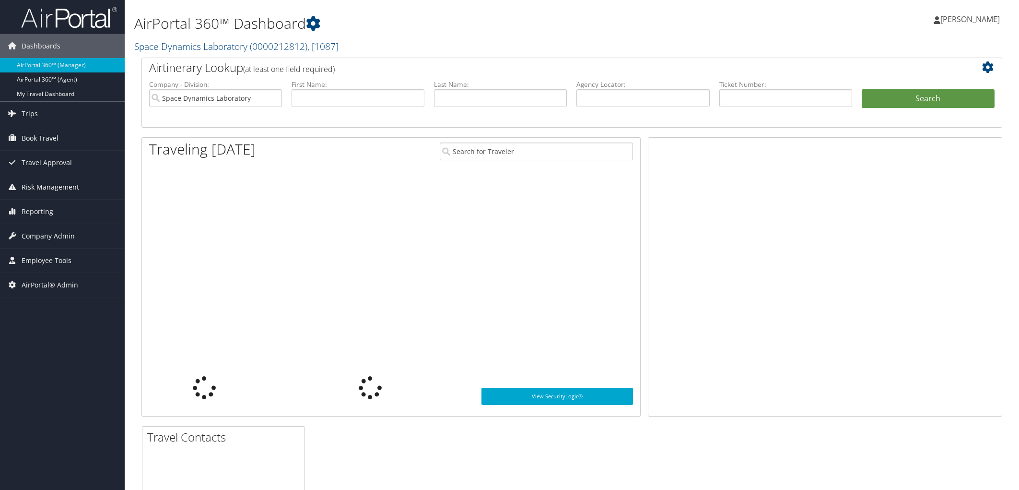  What do you see at coordinates (50, 285) in the screenshot?
I see `span: AirPortal® Admin` at bounding box center [50, 285].